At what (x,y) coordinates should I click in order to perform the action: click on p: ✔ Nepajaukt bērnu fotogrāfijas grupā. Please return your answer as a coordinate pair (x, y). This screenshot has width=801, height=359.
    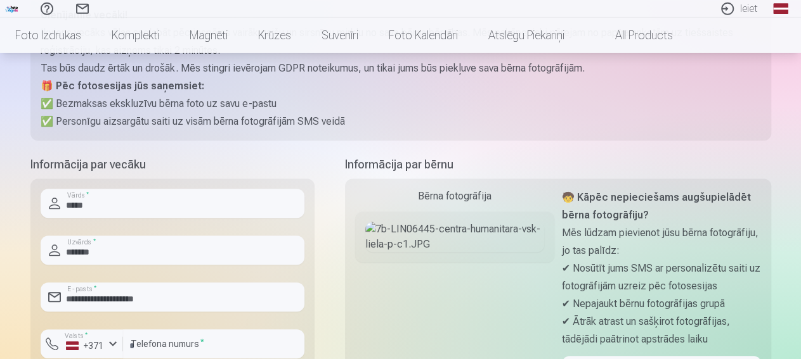
    Looking at the image, I should click on (661, 304).